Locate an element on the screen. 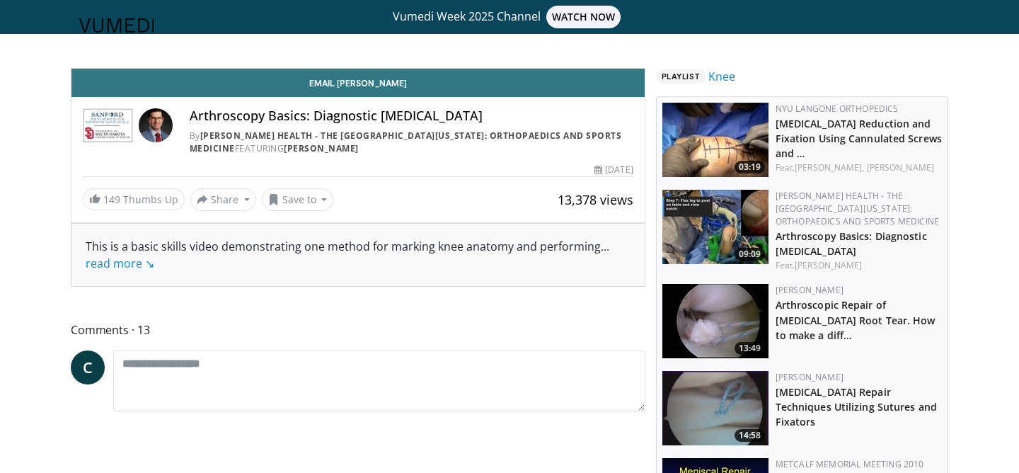 The width and height of the screenshot is (1019, 473). div: This is a basic skills video demonstrating one method for marking knee anatomy and performing is located at coordinates (358, 255).